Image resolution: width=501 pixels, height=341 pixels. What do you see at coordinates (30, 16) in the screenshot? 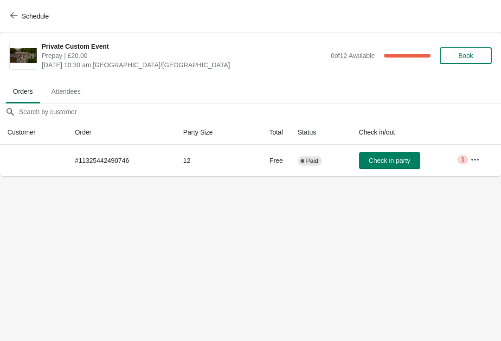
I see `button: Schedule` at bounding box center [30, 16].